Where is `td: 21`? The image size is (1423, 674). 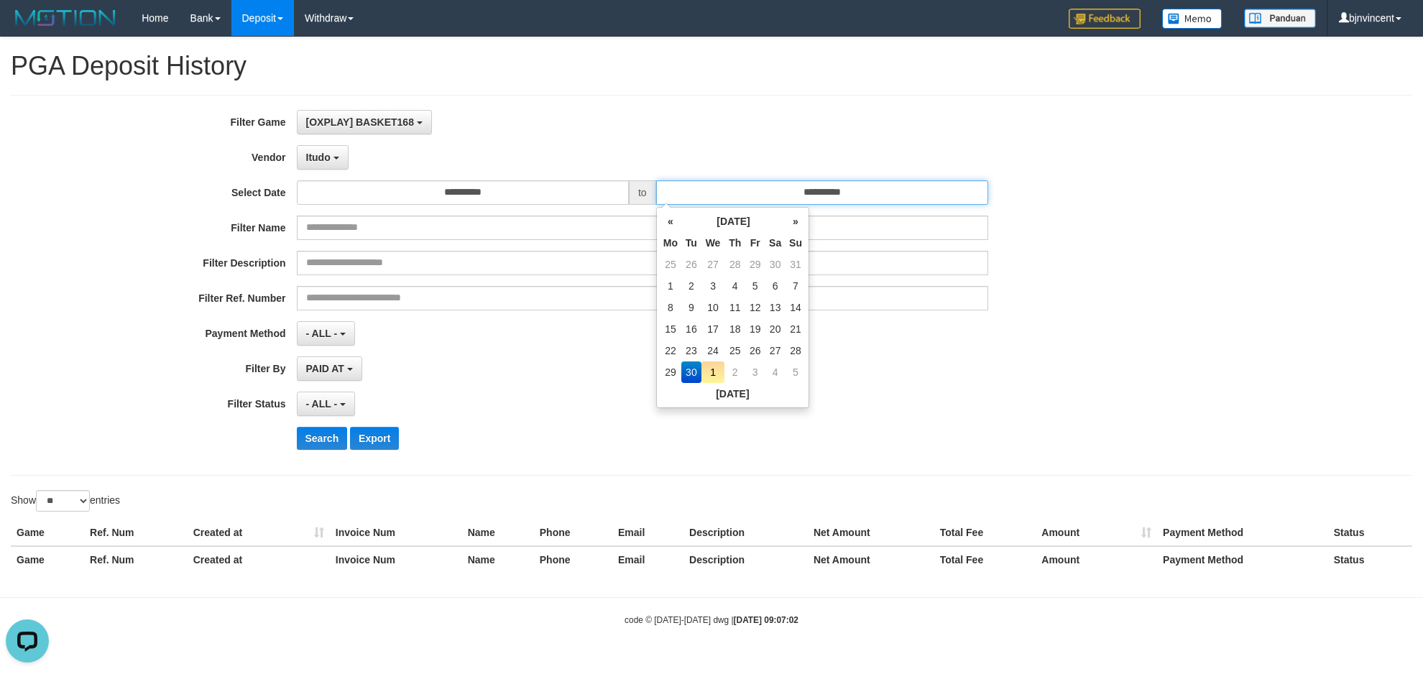 td: 21 is located at coordinates (796, 329).